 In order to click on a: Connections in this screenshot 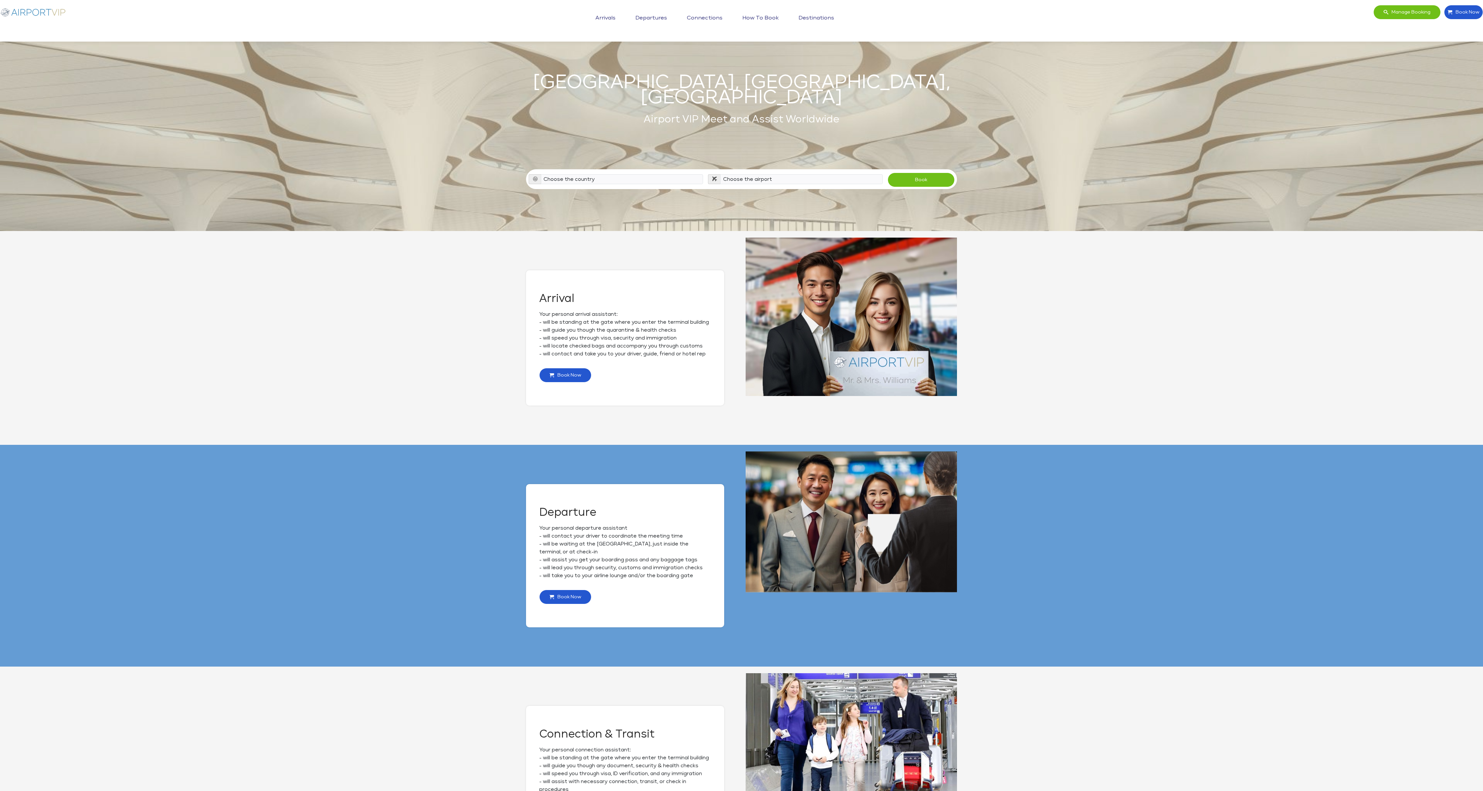, I will do `click(705, 18)`.